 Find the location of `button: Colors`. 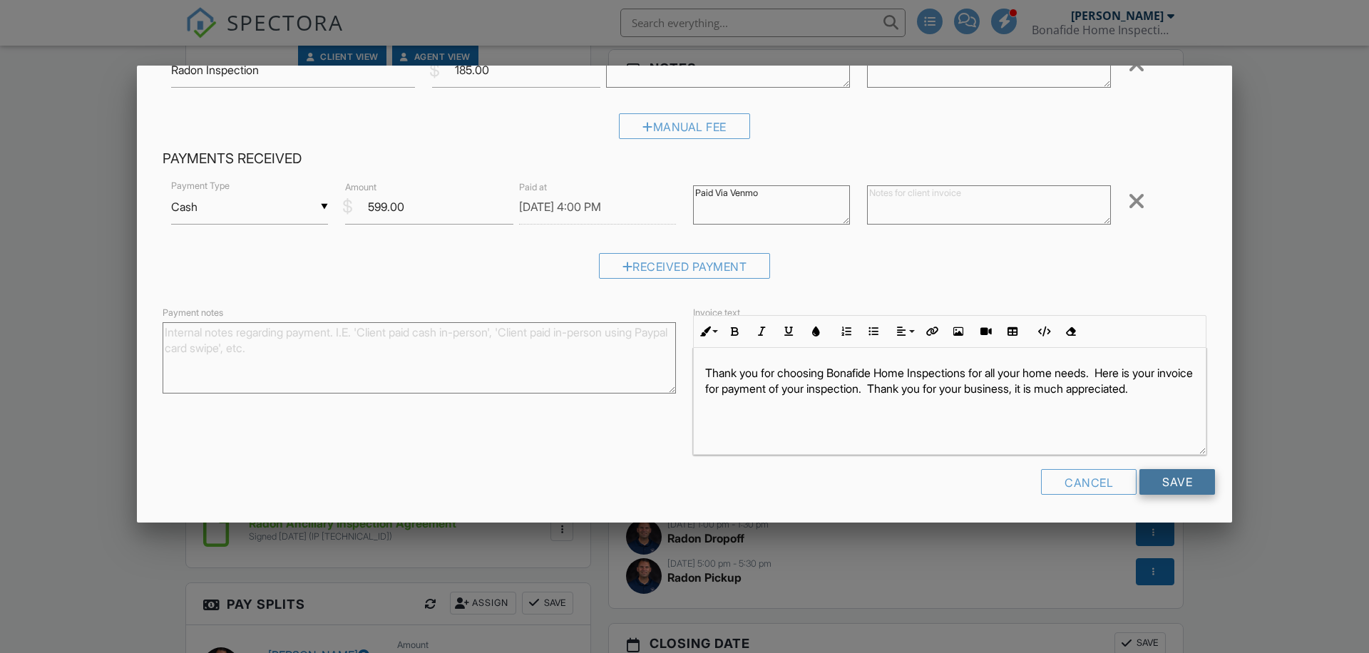

button: Colors is located at coordinates (816, 332).